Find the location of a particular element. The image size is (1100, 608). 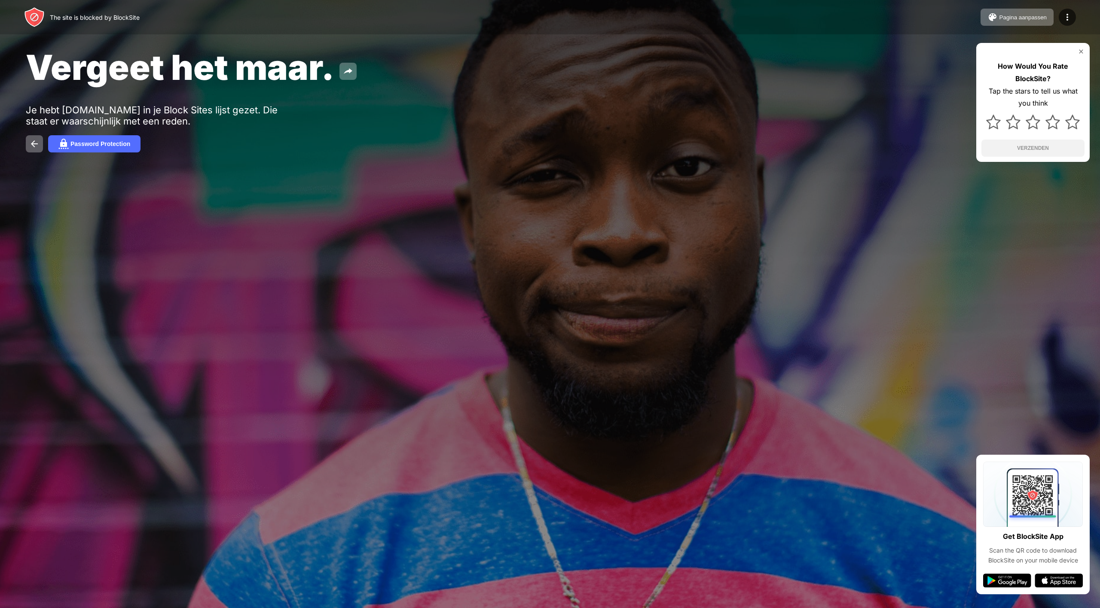

div: Get BlockSite App is located at coordinates (1033, 537).